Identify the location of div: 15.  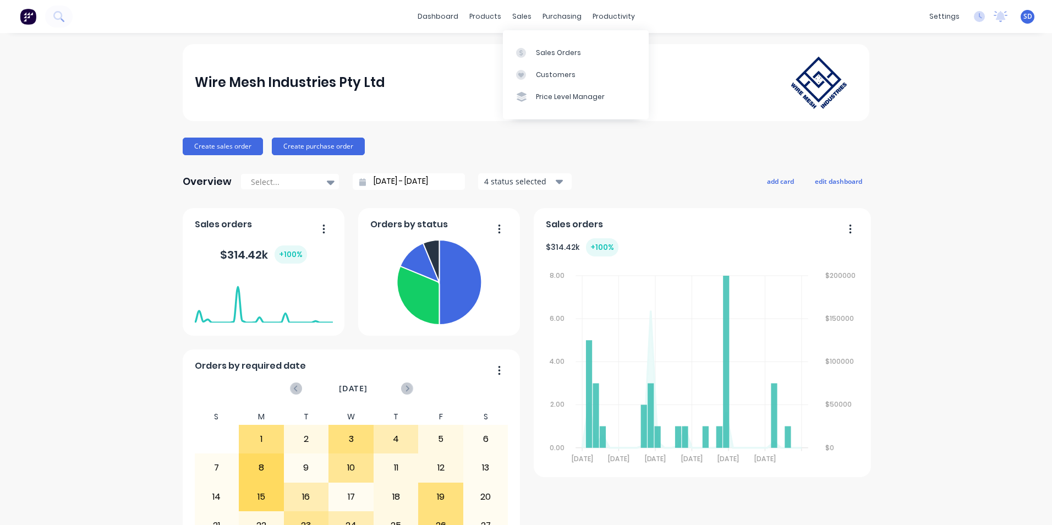
(261, 497).